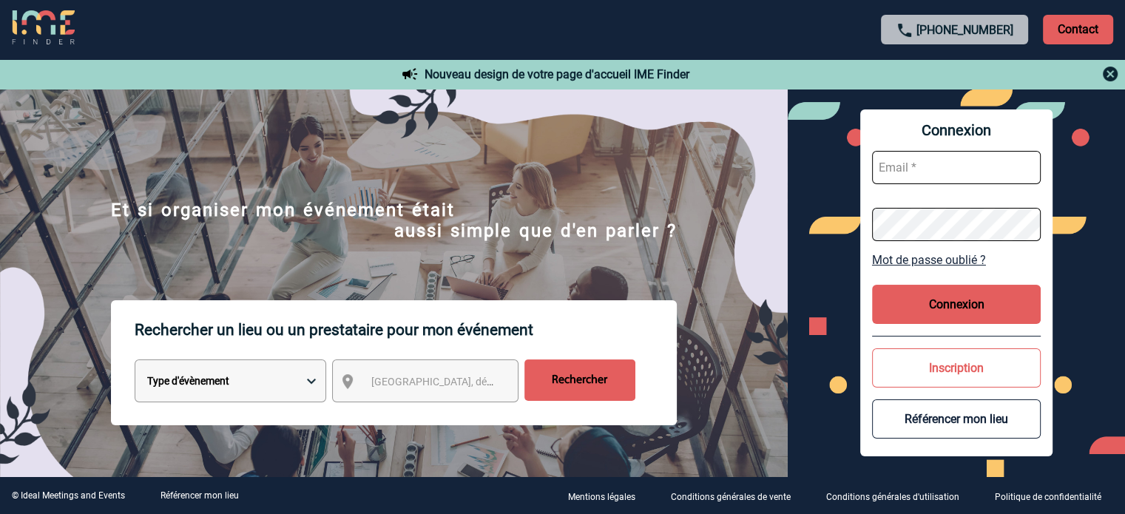 The height and width of the screenshot is (514, 1125). What do you see at coordinates (956, 304) in the screenshot?
I see `button: Connexion` at bounding box center [956, 304].